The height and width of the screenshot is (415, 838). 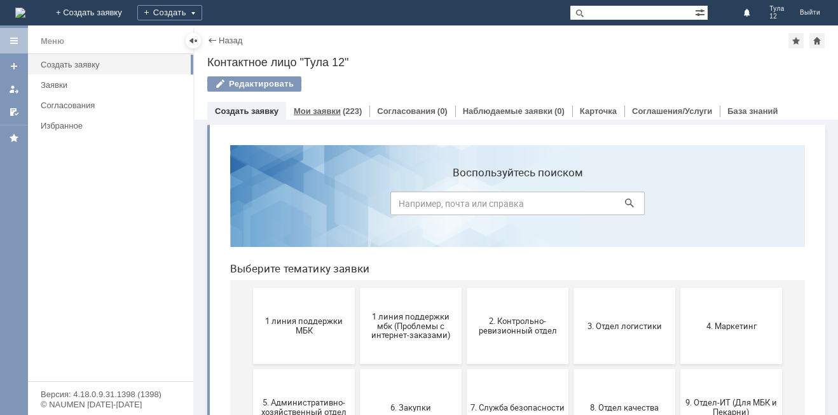 What do you see at coordinates (796, 41) in the screenshot?
I see `div: Добавить в избранное` at bounding box center [796, 41].